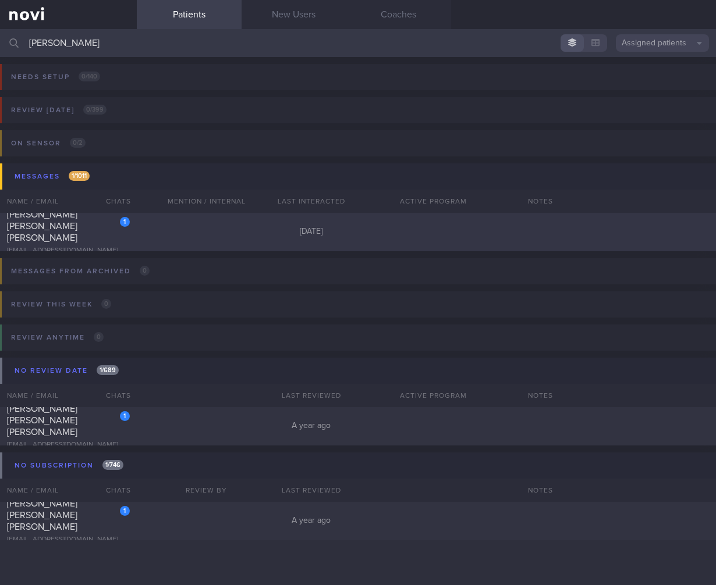 The image size is (716, 585). I want to click on div: Last Interacted, so click(311, 201).